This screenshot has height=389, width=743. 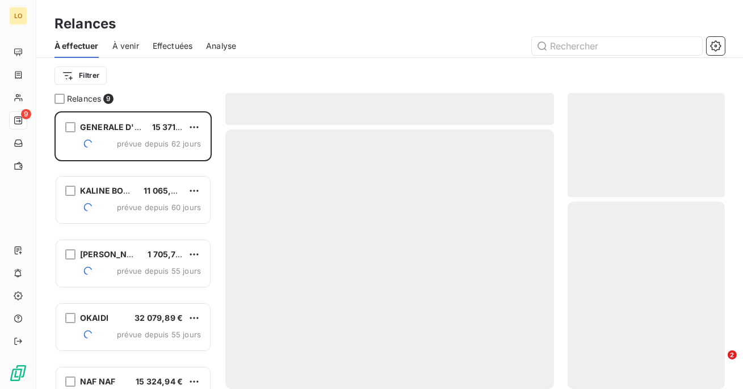 I want to click on span: 11 065,57 €, so click(x=166, y=190).